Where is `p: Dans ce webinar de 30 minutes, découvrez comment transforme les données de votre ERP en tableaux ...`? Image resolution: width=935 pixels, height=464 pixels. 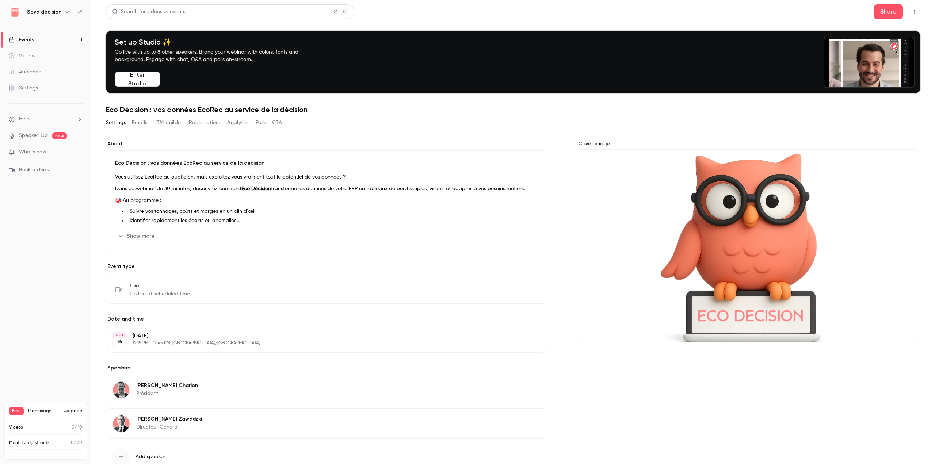
p: Dans ce webinar de 30 minutes, découvrez comment transforme les données de votre ERP en tableaux ... is located at coordinates (326, 189).